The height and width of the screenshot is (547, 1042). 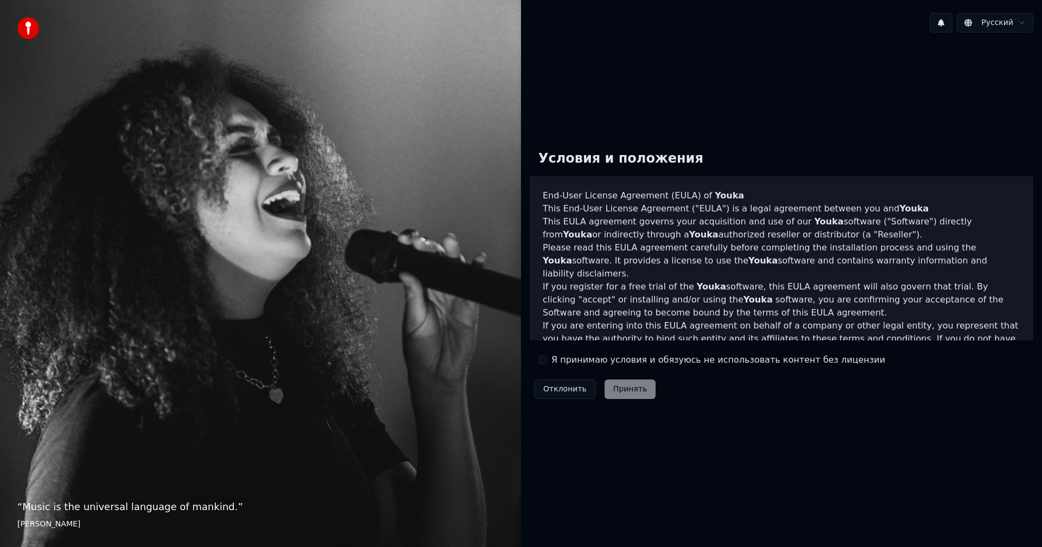 What do you see at coordinates (781, 261) in the screenshot?
I see `p: Please read this EULA agreement carefully before completing the installation process and using th...` at bounding box center [781, 261].